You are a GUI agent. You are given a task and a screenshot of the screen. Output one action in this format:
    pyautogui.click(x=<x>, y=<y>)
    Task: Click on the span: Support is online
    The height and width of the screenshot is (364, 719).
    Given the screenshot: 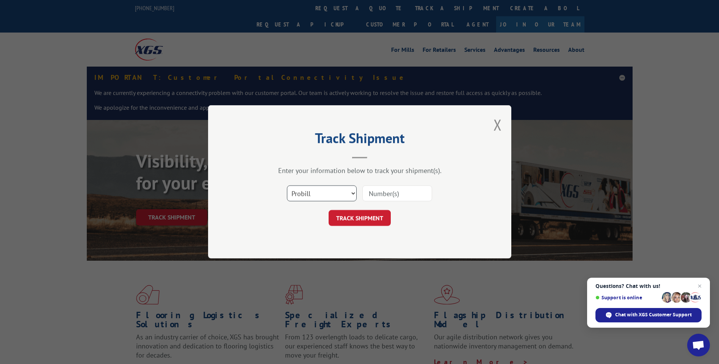 What is the action you would take?
    pyautogui.click(x=627, y=298)
    